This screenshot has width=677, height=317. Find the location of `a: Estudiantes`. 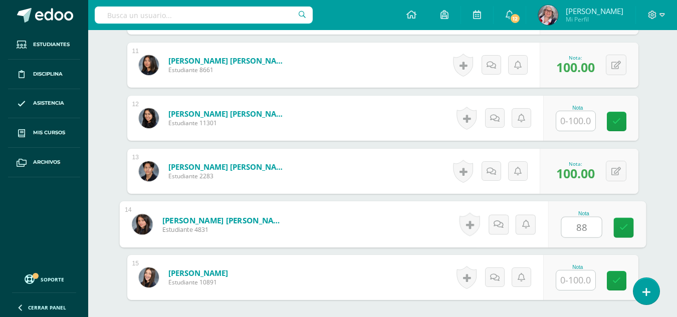

a: Estudiantes is located at coordinates (44, 45).